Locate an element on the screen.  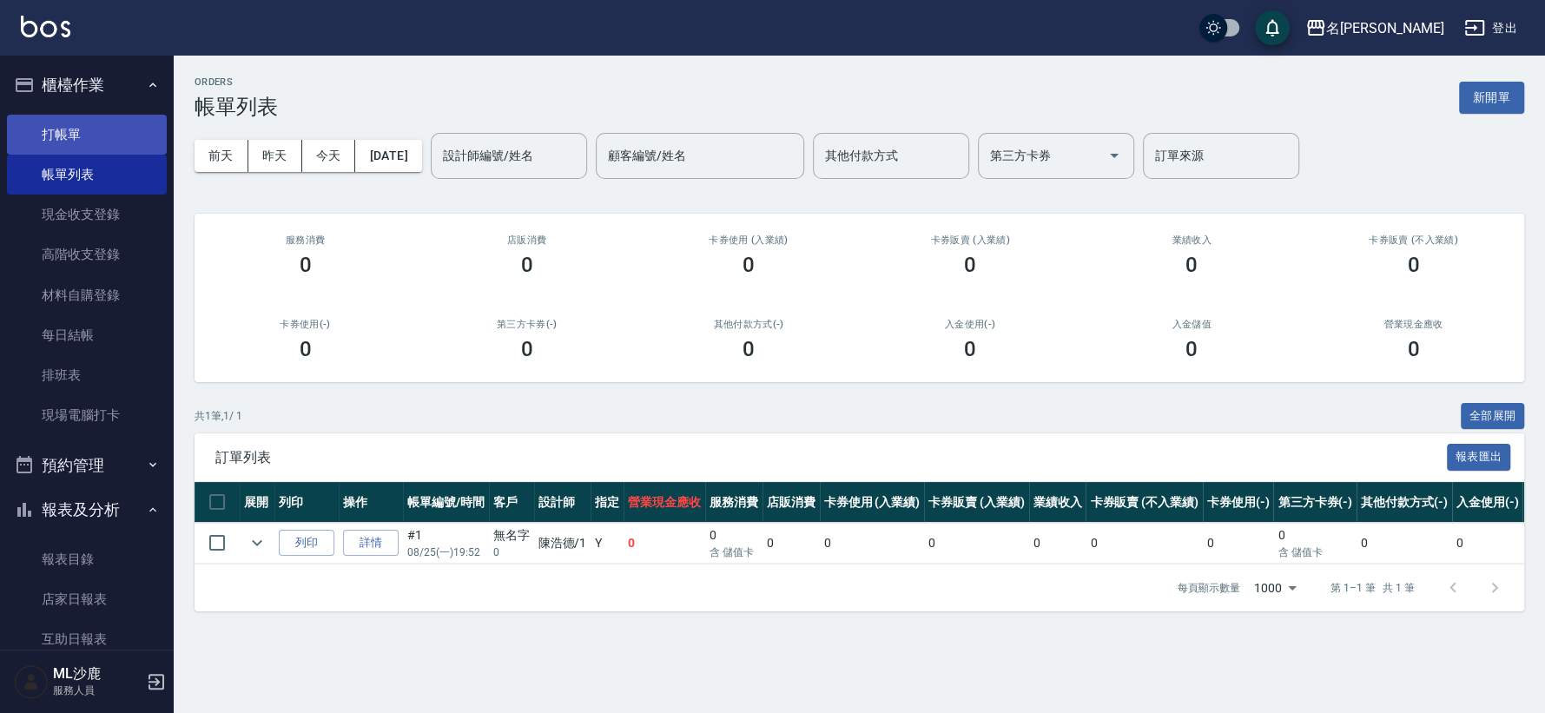
h5: ML沙鹿 is located at coordinates (97, 674).